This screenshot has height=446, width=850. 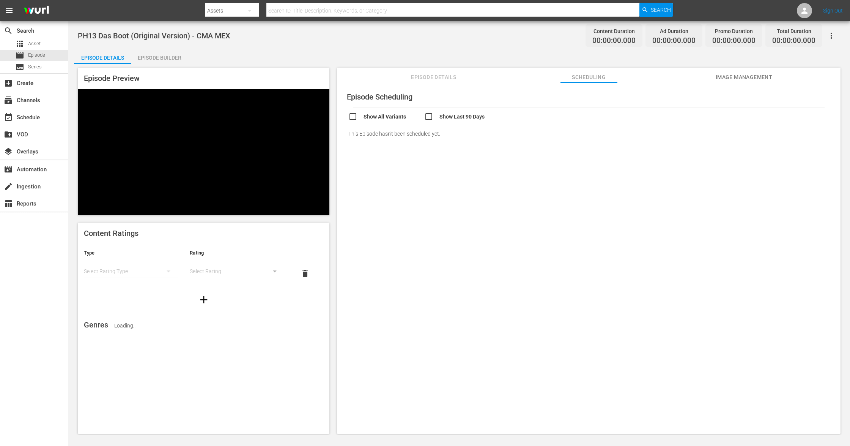 I want to click on span: Reports, so click(x=8, y=203).